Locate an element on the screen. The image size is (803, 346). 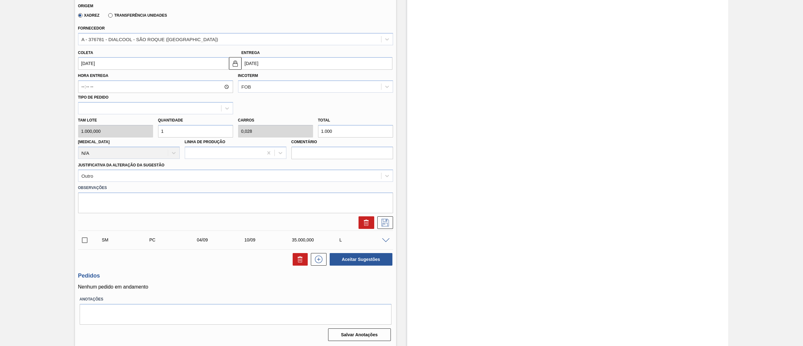
label: Tam lote is located at coordinates (115, 120).